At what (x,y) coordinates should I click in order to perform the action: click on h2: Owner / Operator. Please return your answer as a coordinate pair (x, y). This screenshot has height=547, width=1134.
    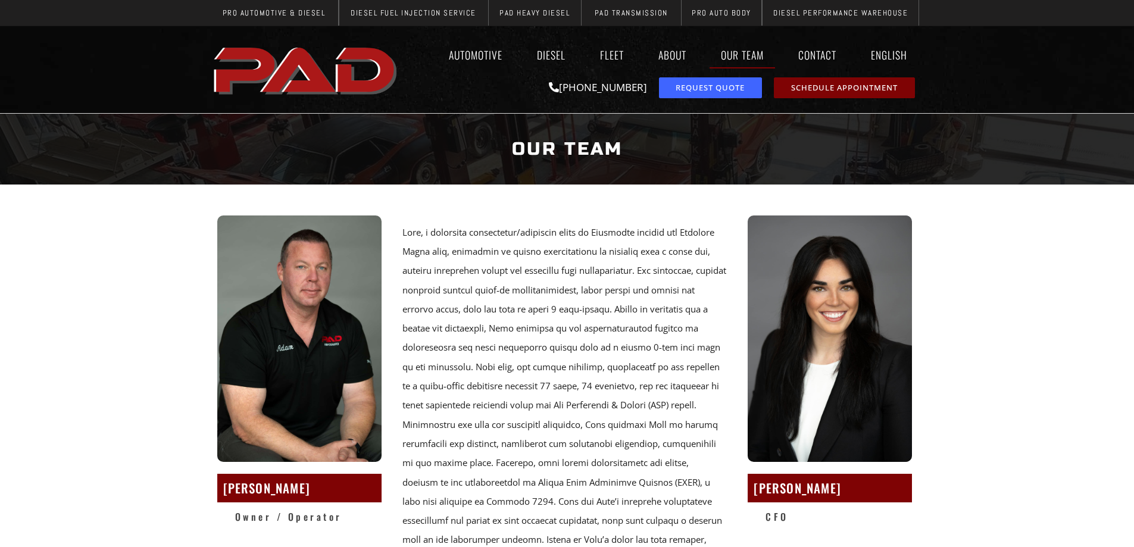
    Looking at the image, I should click on (308, 517).